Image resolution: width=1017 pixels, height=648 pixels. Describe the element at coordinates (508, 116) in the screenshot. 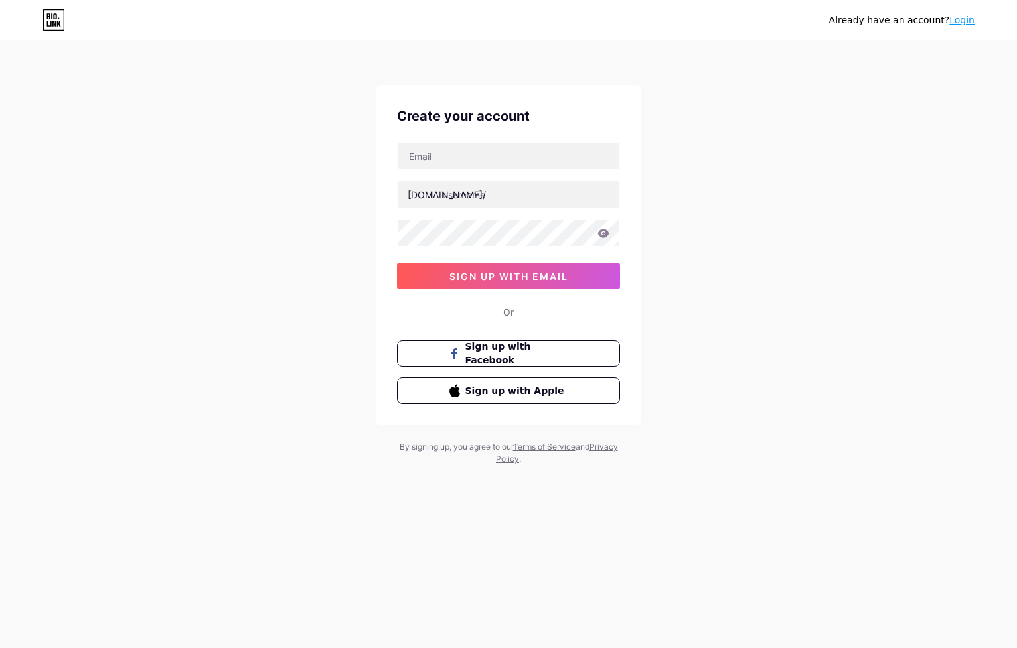

I see `div: Create your account` at that location.